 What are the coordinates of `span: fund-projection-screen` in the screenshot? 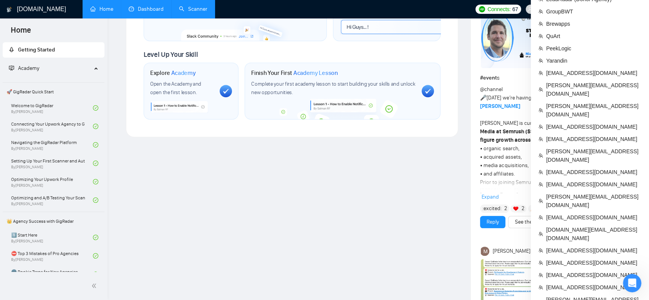 It's located at (12, 68).